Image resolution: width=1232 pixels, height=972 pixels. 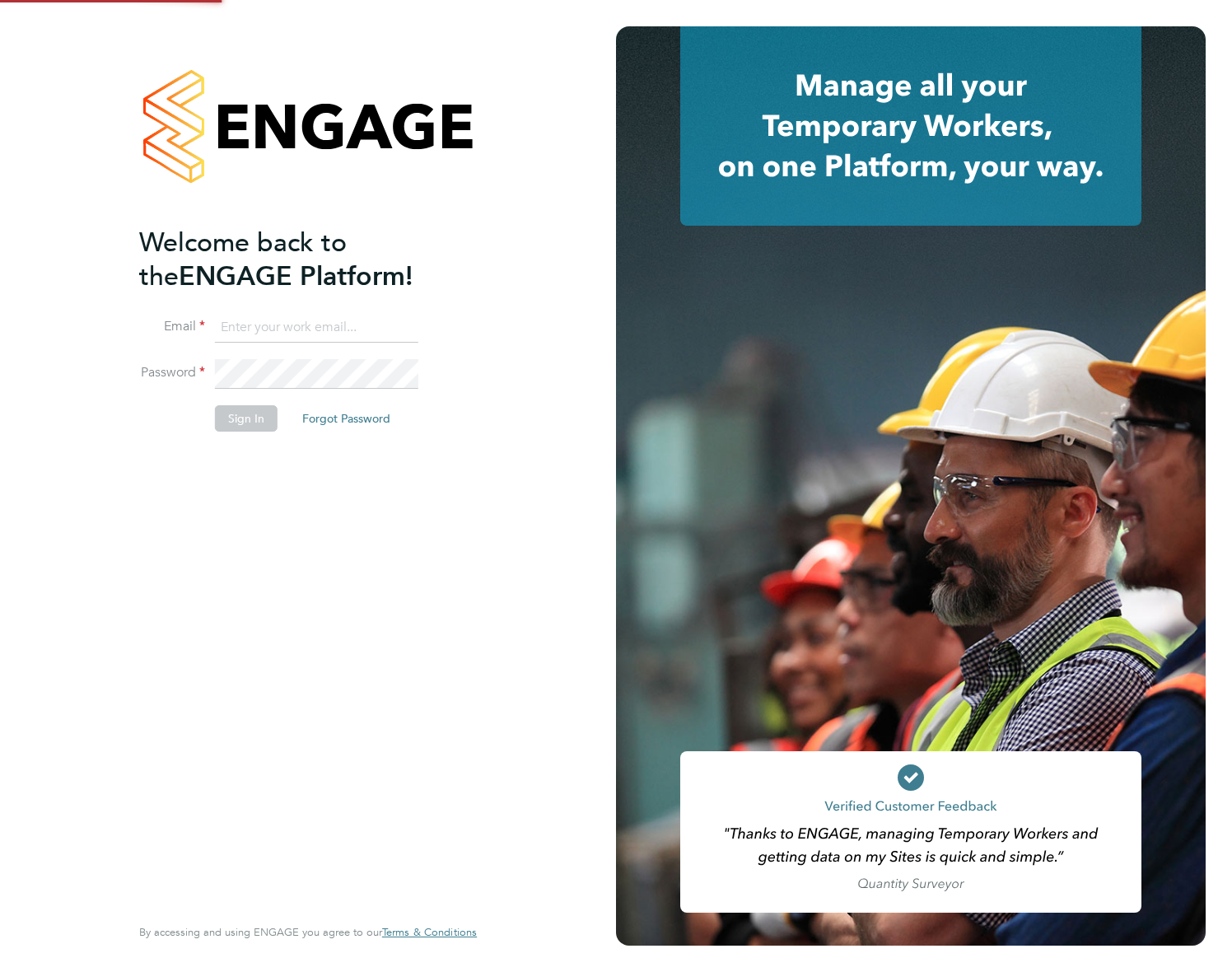 I want to click on button: Forgot Password, so click(x=346, y=419).